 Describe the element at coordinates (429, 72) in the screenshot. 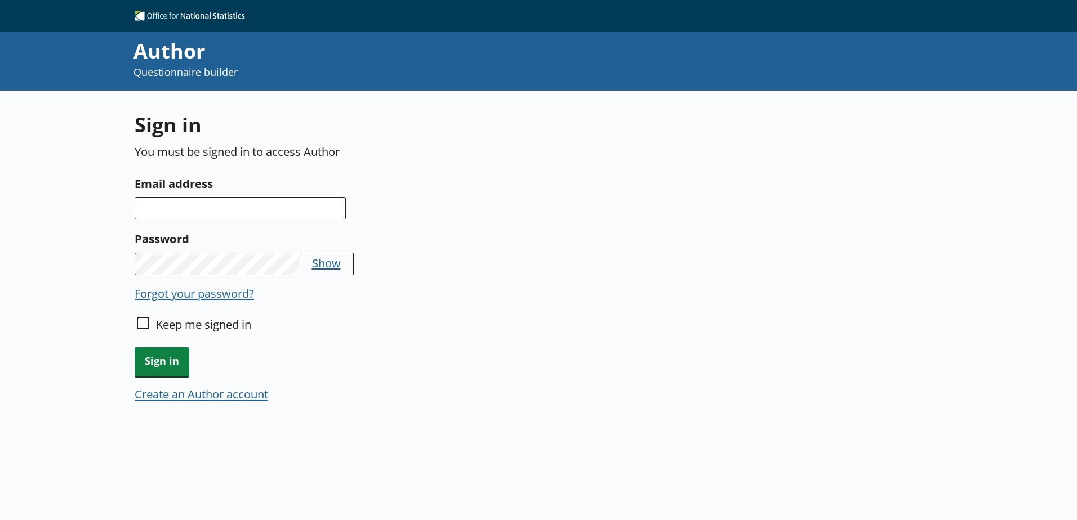

I see `p: Questionnaire builder` at that location.